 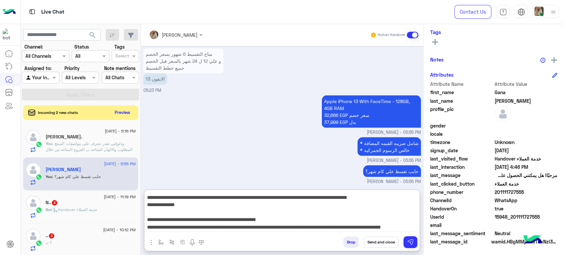 What do you see at coordinates (89, 161) in the screenshot?
I see `span: ودلوقتى تقدر تتعرف على مواصفات المنتج المطلوب والالوان المتاحه ب الفروع المتاحه من خلال الويب ساي...` at bounding box center [89, 161].